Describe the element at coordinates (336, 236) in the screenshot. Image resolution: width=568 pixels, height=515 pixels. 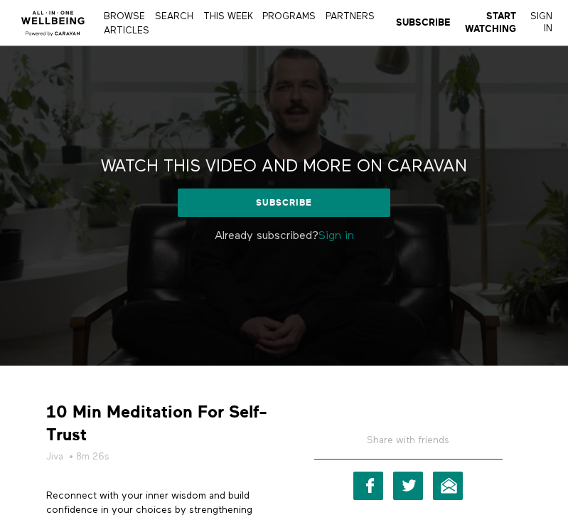
I see `a: Sign in` at that location.